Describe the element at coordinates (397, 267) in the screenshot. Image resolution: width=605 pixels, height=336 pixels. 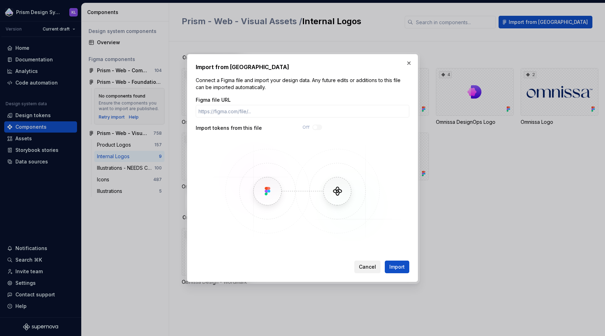
I see `button: Import` at that location.